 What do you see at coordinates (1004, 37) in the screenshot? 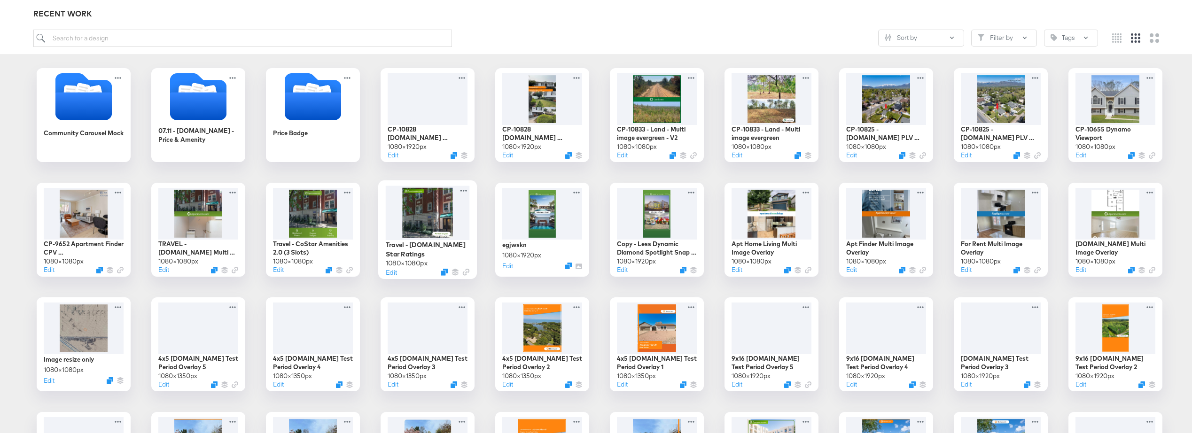
I see `button: FilterFilter by` at bounding box center [1004, 37].